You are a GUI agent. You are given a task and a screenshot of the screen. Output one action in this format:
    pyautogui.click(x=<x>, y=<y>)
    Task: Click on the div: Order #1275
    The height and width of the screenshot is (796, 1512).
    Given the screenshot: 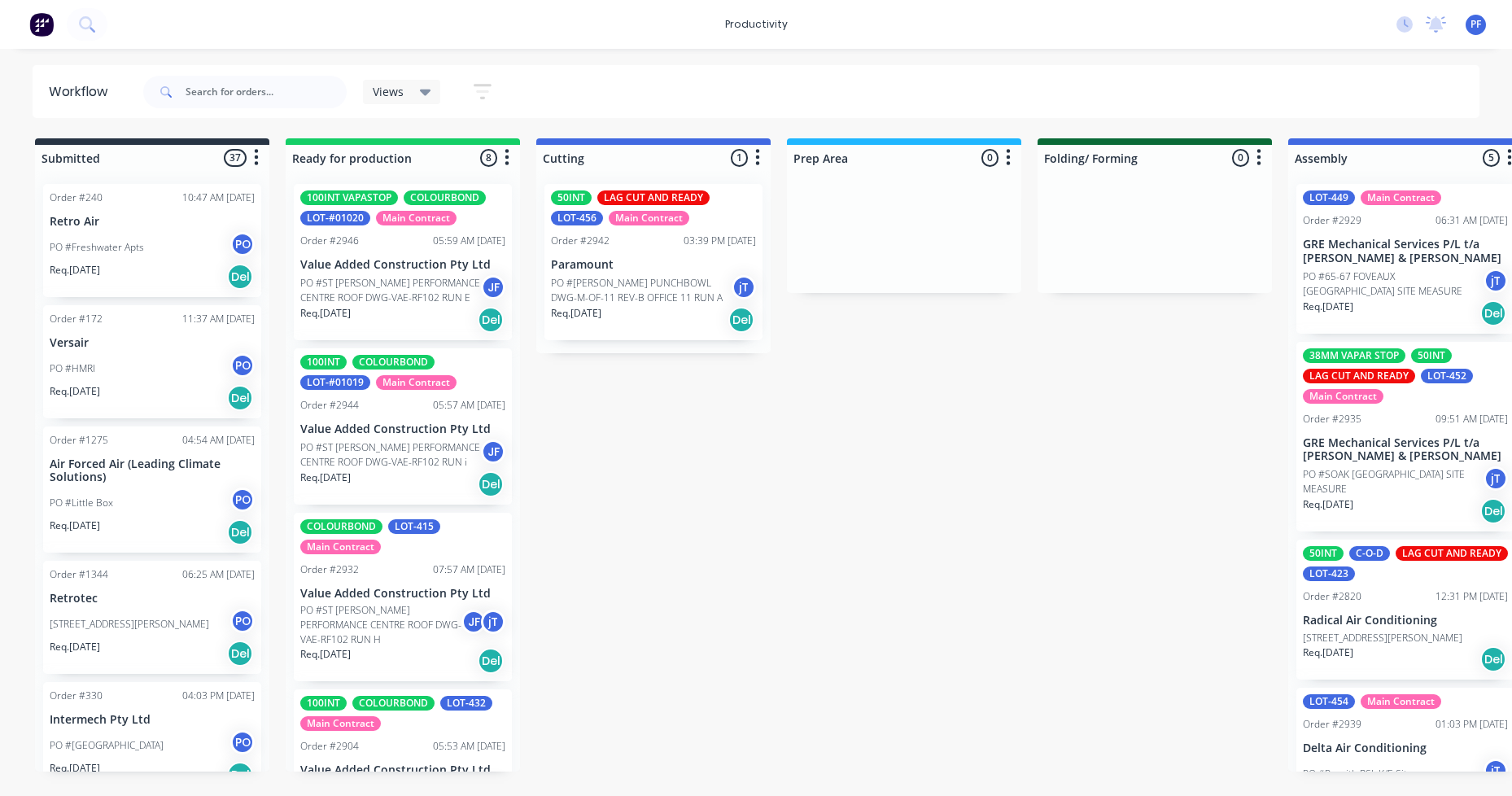 What is the action you would take?
    pyautogui.click(x=79, y=440)
    